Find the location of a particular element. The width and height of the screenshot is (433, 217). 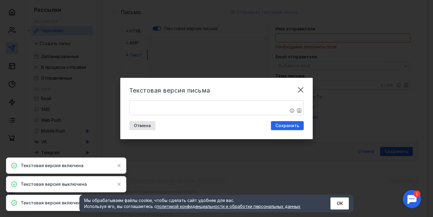

span: Текстовая версия выключена is located at coordinates (54, 184).